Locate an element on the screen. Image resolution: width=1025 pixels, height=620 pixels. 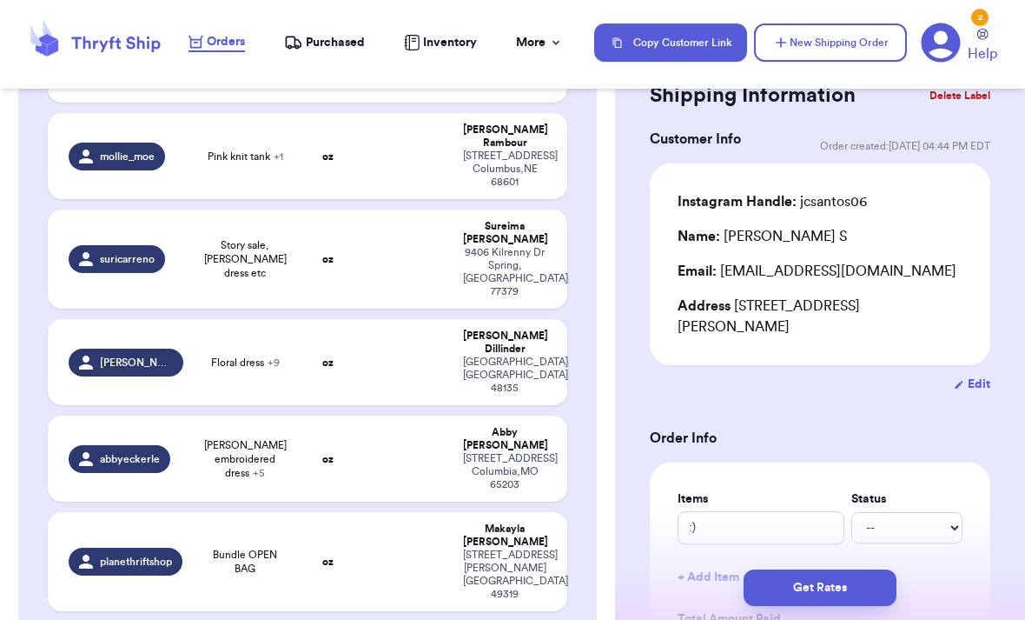
button: Get Rates is located at coordinates (820, 587).